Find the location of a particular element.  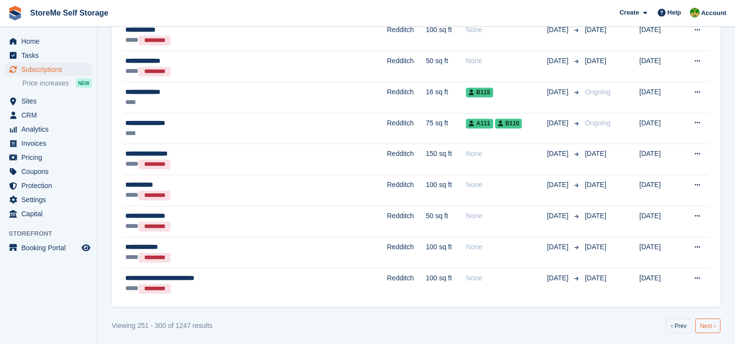

td: 75 sq ft is located at coordinates (445, 128).